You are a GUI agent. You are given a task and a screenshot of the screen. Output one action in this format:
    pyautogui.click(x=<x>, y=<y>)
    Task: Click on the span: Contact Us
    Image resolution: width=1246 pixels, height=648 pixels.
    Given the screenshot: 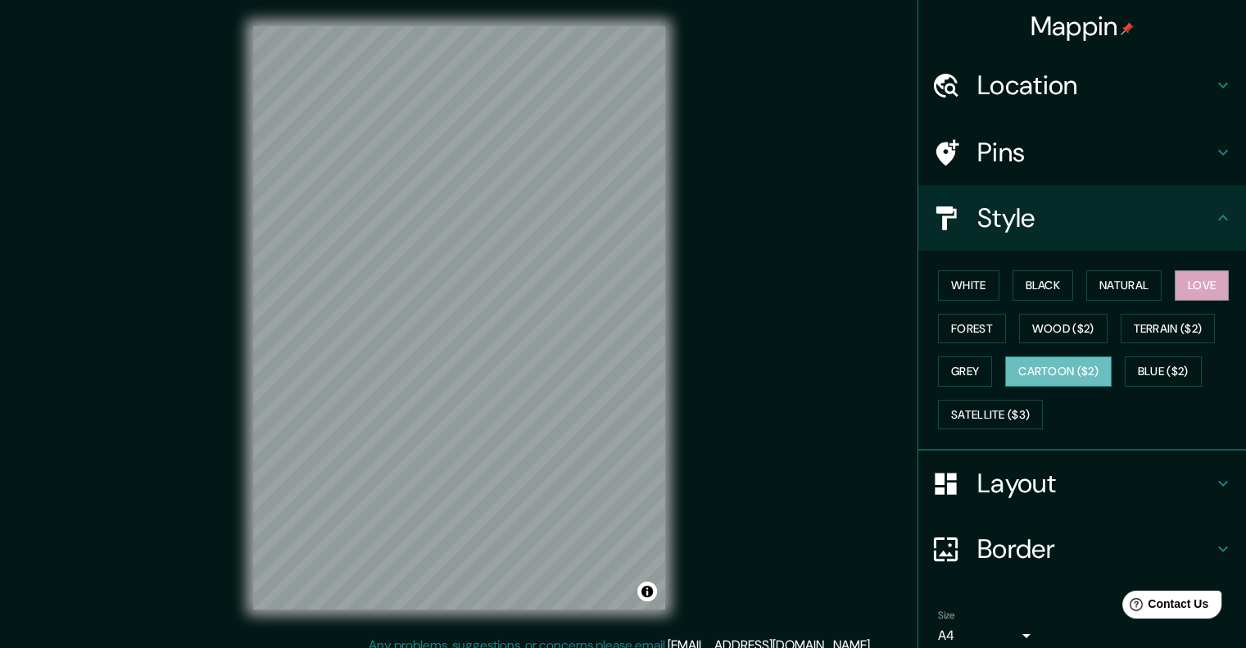 What is the action you would take?
    pyautogui.click(x=78, y=20)
    